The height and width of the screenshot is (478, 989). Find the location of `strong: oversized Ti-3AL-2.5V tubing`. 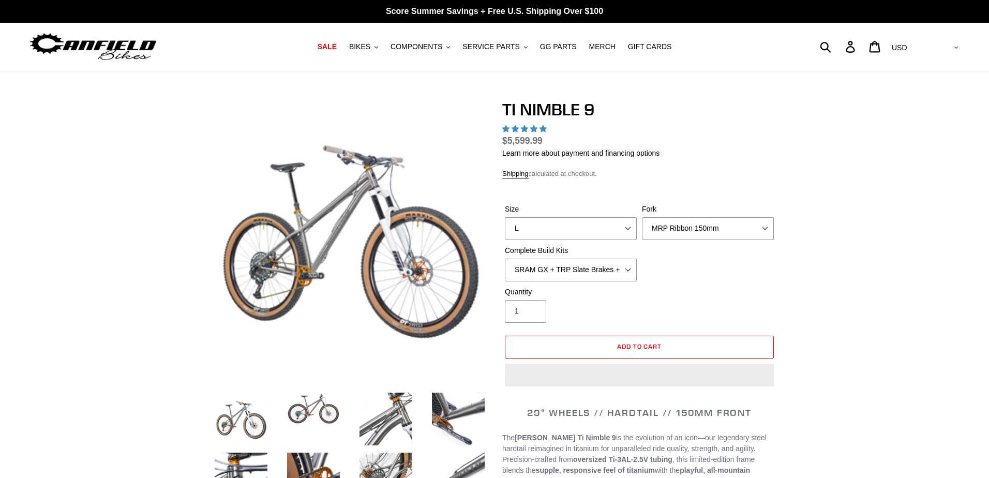

strong: oversized Ti-3AL-2.5V tubing is located at coordinates (623, 459).